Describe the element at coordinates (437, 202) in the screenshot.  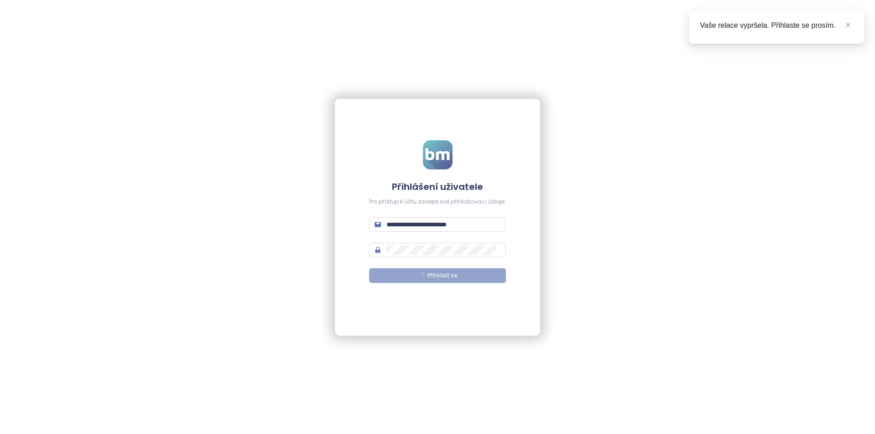
I see `div: Pro přístup k účtu zadejte své přihlašovací údaje.` at that location.